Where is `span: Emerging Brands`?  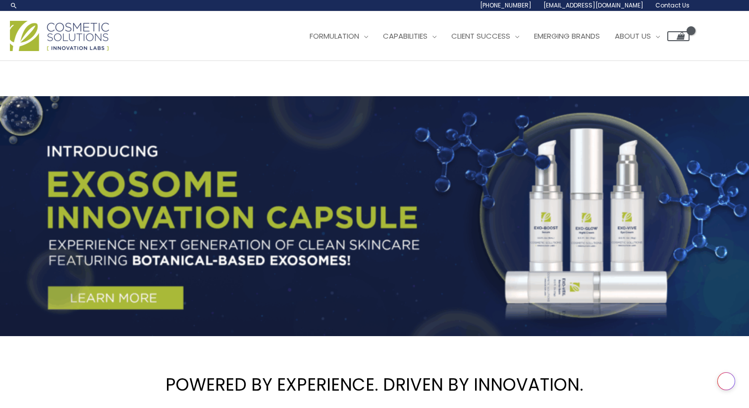 span: Emerging Brands is located at coordinates (567, 36).